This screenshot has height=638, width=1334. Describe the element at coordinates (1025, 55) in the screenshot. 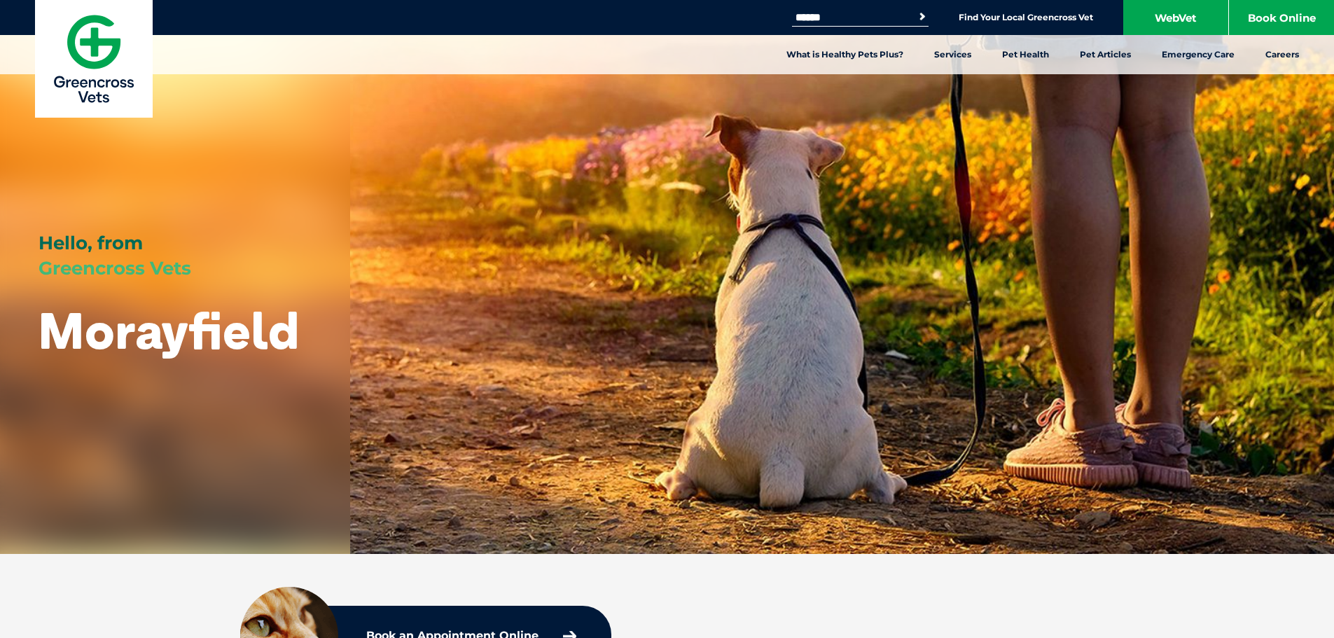

I see `a: Pet Health` at that location.